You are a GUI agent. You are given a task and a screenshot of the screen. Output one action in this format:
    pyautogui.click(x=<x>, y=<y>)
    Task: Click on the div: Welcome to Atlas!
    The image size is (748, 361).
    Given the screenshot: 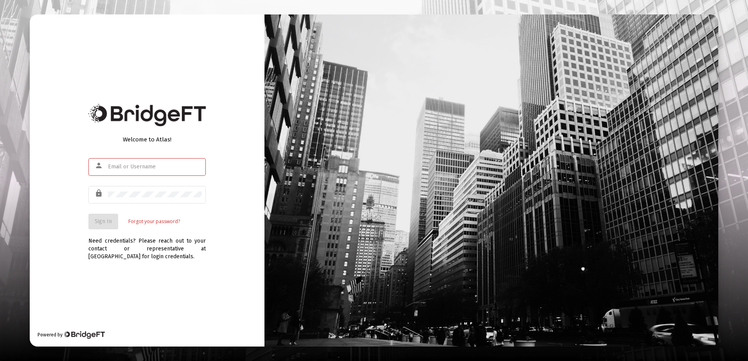 What is the action you would take?
    pyautogui.click(x=147, y=140)
    